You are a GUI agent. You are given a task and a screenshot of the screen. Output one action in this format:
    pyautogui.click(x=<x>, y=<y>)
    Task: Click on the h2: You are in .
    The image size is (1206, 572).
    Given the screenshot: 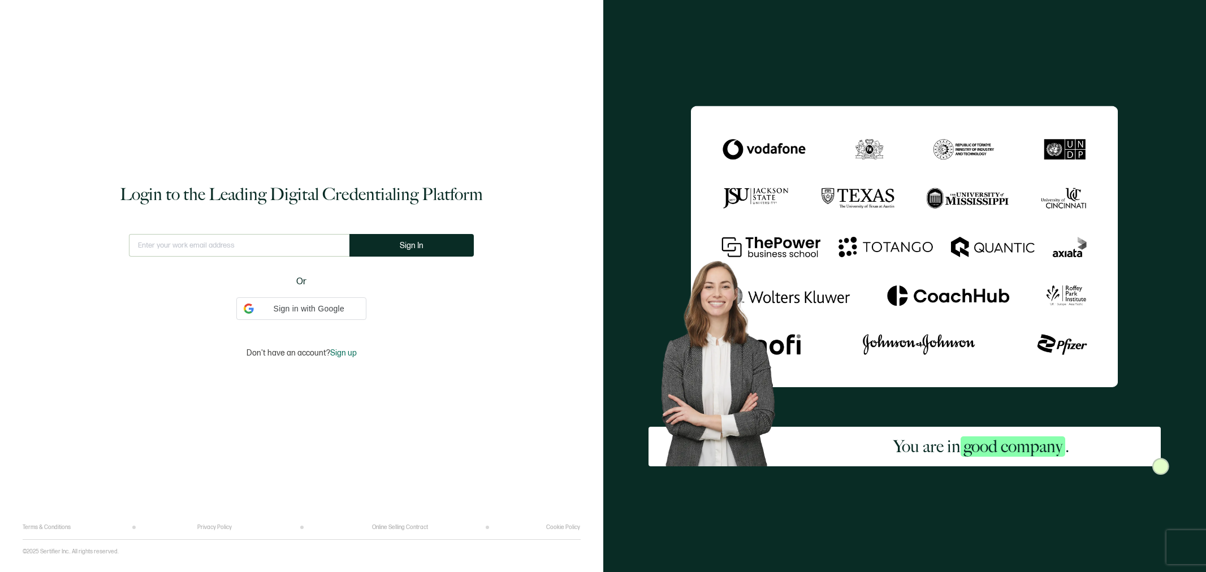 What is the action you would take?
    pyautogui.click(x=981, y=447)
    